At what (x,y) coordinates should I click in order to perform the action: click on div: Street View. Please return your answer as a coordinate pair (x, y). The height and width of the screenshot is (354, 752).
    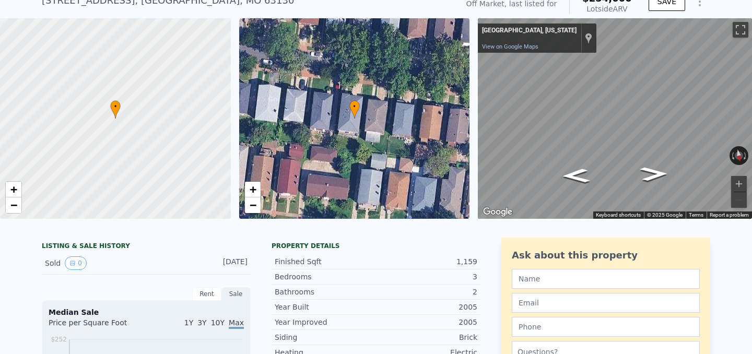
    Looking at the image, I should click on (614, 118).